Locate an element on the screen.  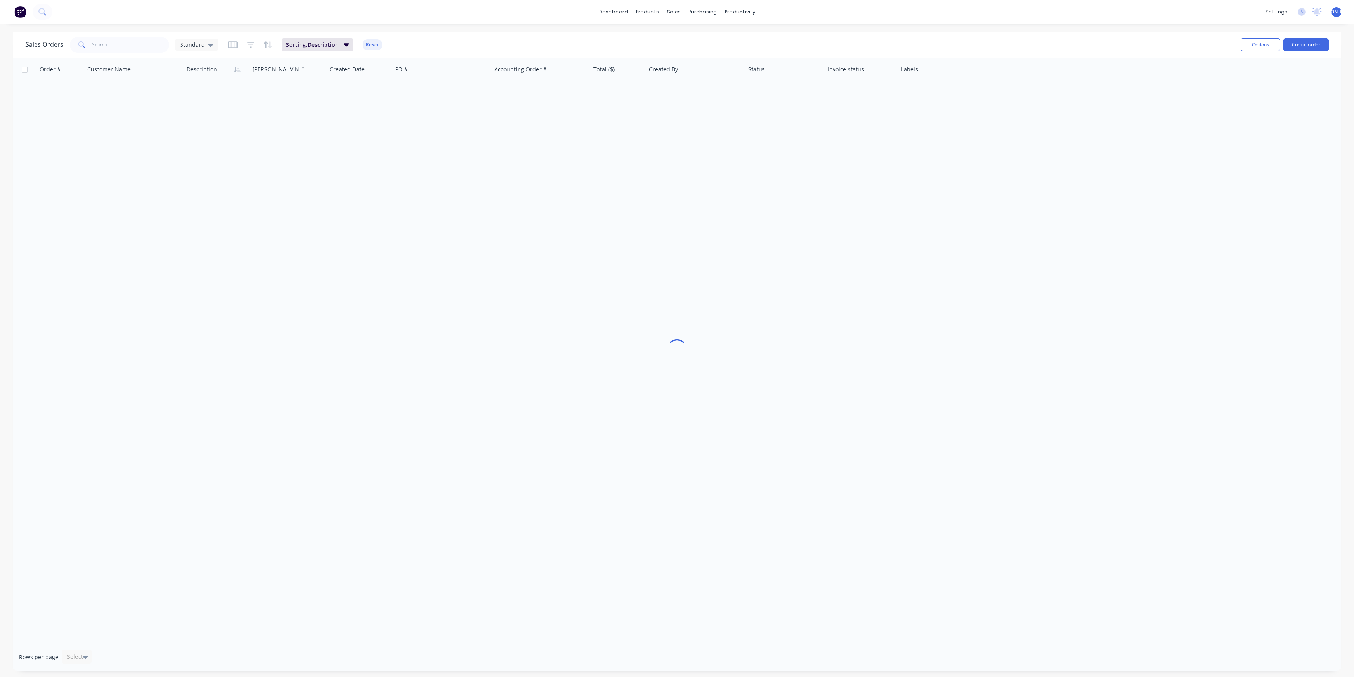
span: Standard is located at coordinates (192, 44).